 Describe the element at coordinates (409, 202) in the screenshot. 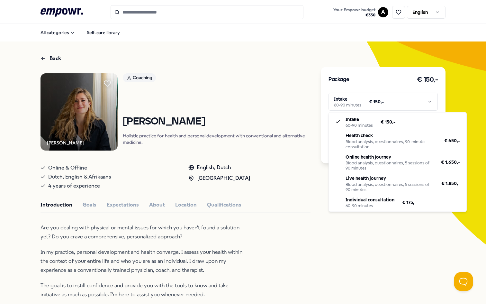

I see `span: € 175,-` at that location.